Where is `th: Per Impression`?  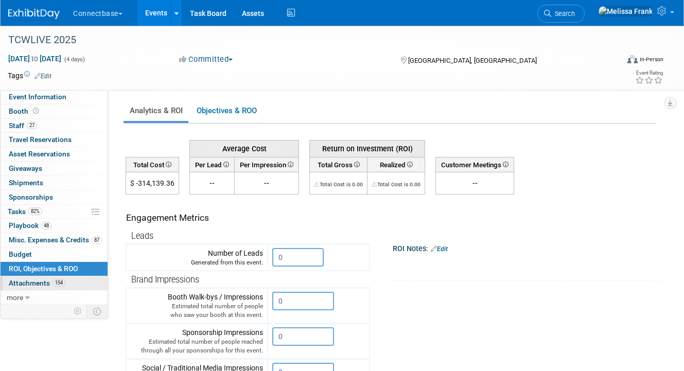
th: Per Impression is located at coordinates (267, 164).